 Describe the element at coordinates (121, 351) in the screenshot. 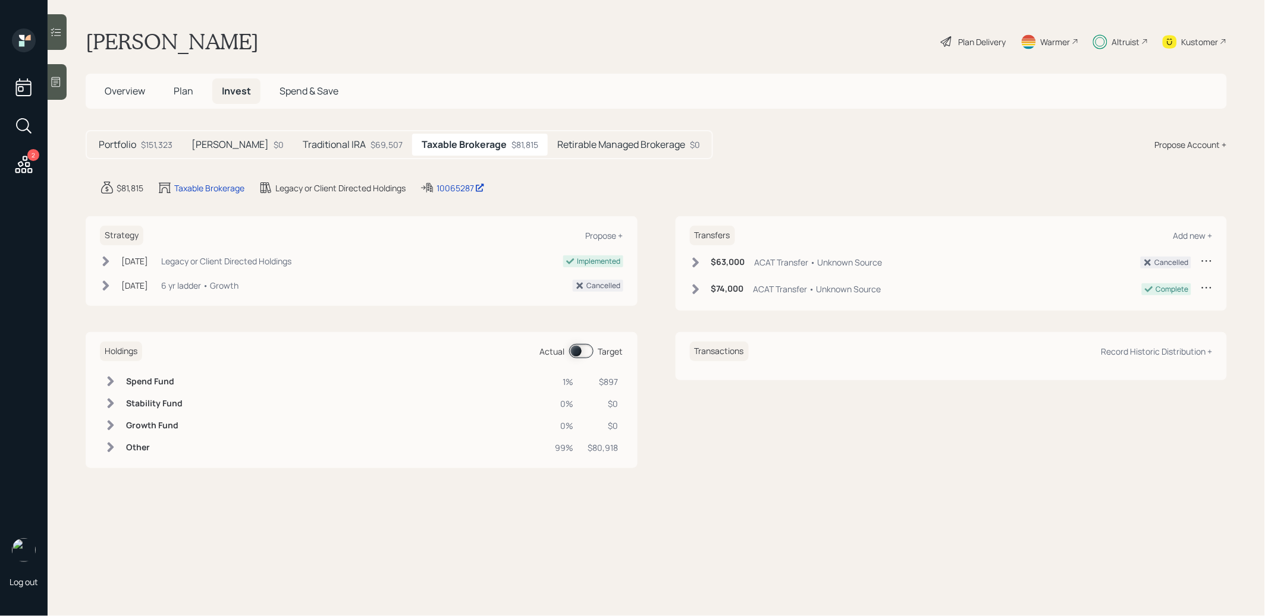

I see `h6: Holdings` at that location.